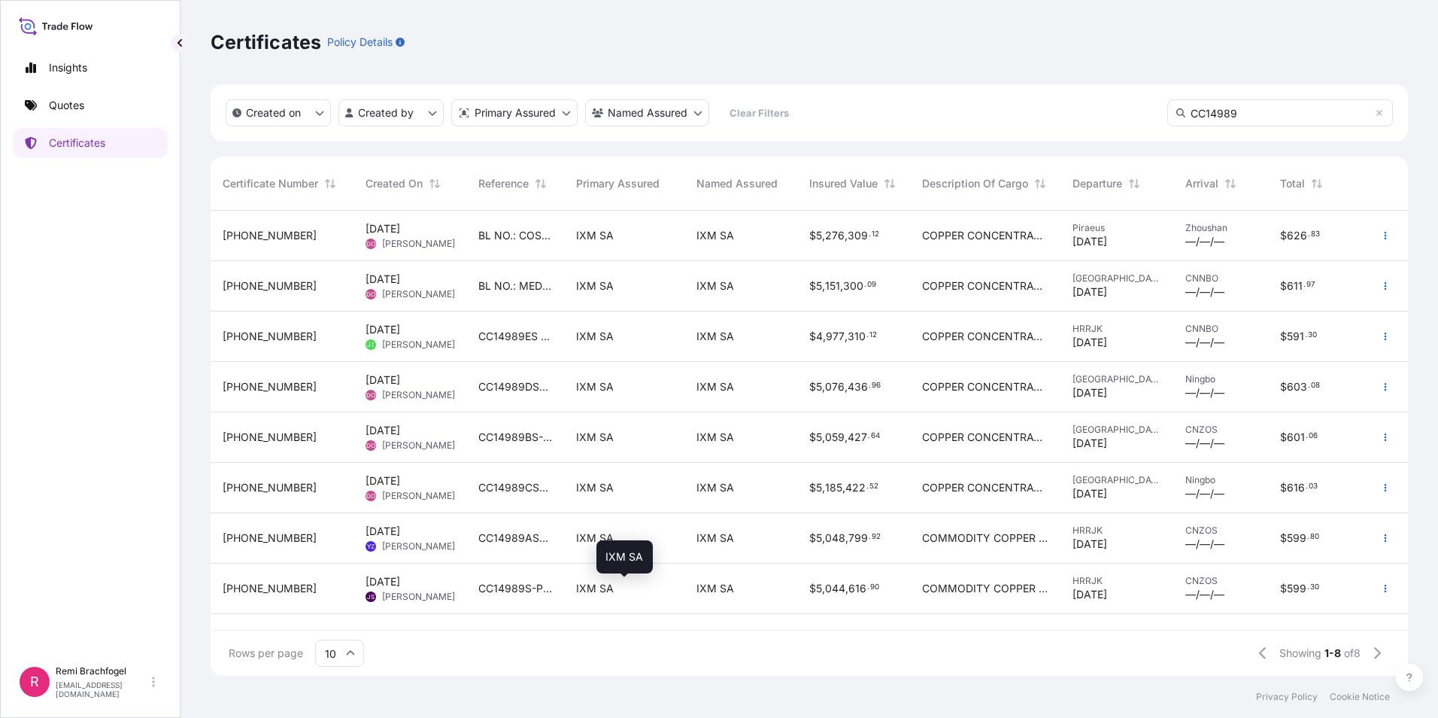 This screenshot has height=718, width=1438. I want to click on span: 599, so click(1297, 588).